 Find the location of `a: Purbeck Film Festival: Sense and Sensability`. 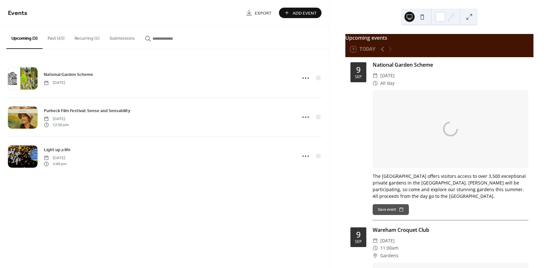

a: Purbeck Film Festival: Sense and Sensability is located at coordinates (87, 111).